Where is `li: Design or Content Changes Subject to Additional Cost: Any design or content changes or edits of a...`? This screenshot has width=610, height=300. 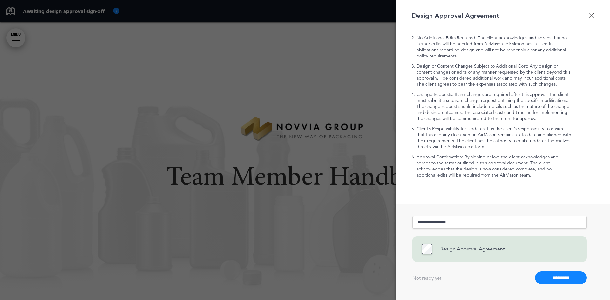
li: Design or Content Changes Subject to Additional Cost: Any design or content changes or edits of a... is located at coordinates (494, 75).